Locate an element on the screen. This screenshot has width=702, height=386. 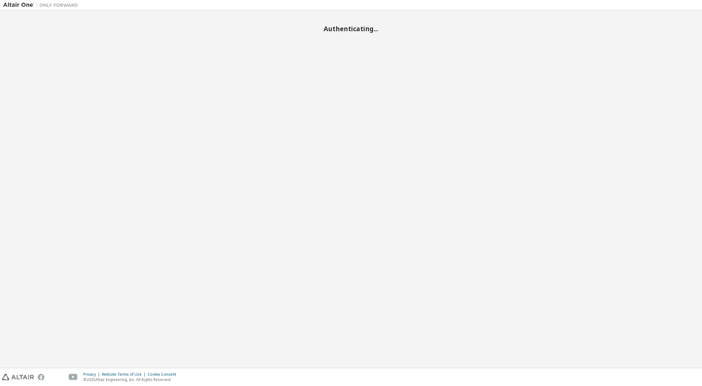
div: Privacy is located at coordinates (92, 374).